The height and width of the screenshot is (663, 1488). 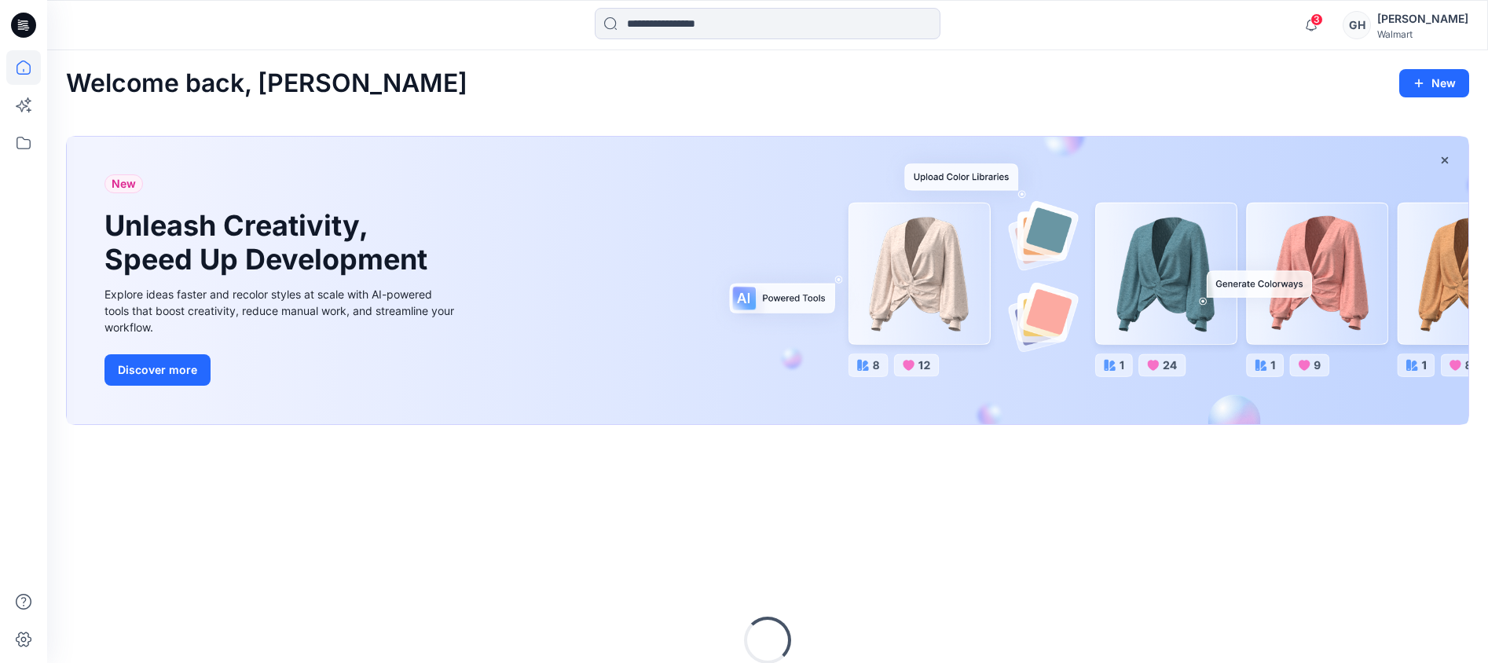 What do you see at coordinates (270, 243) in the screenshot?
I see `h1: Unleash Creativity, Speed Up Development` at bounding box center [270, 243].